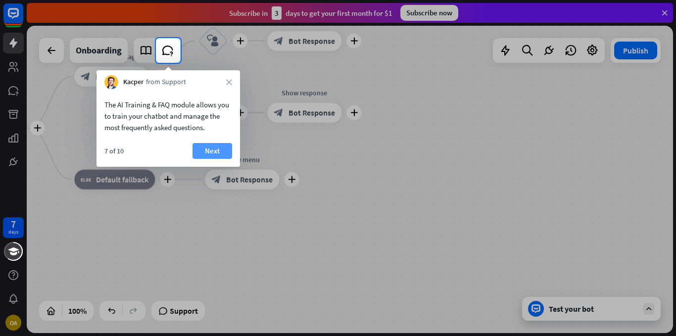 The width and height of the screenshot is (676, 336). I want to click on span: from Support, so click(166, 82).